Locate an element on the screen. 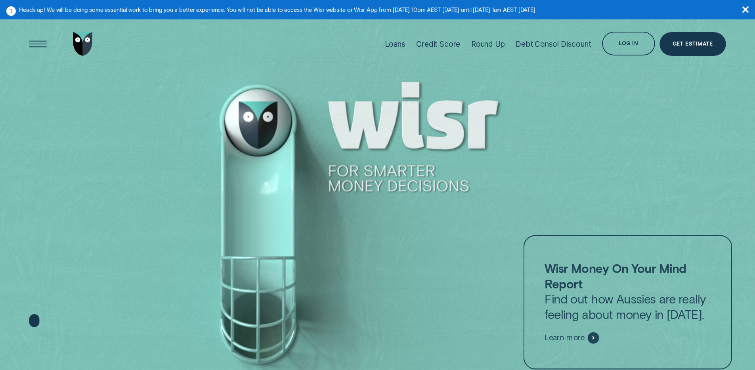 Image resolution: width=755 pixels, height=370 pixels. a: Credit Score is located at coordinates (438, 44).